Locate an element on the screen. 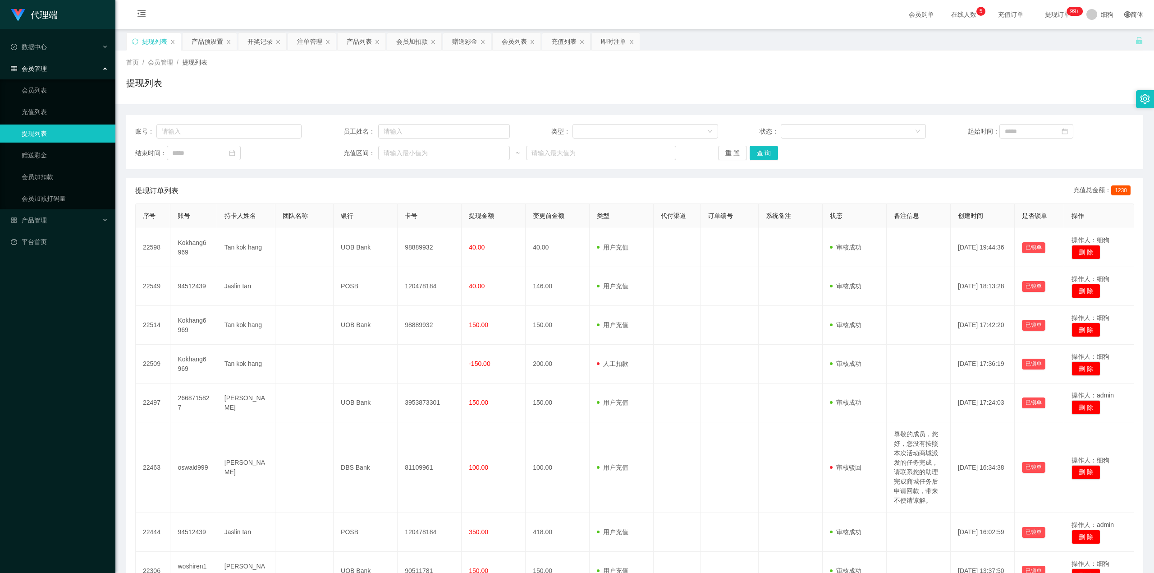 This screenshot has width=1154, height=573. span: 产品管理 is located at coordinates (29, 220).